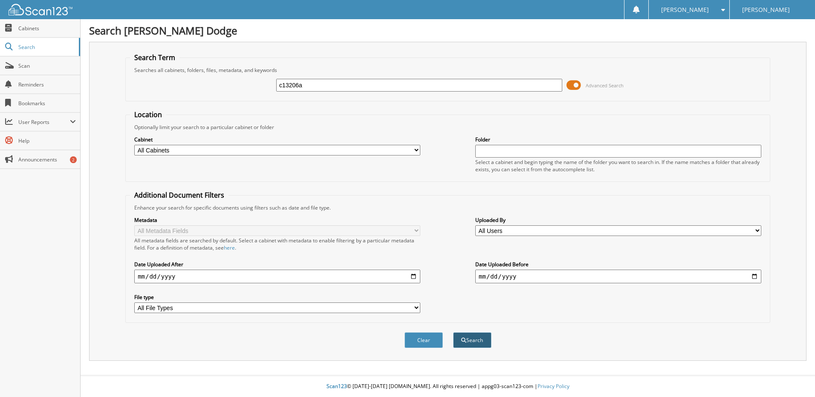 Image resolution: width=815 pixels, height=397 pixels. What do you see at coordinates (337, 386) in the screenshot?
I see `span: Scan123` at bounding box center [337, 386].